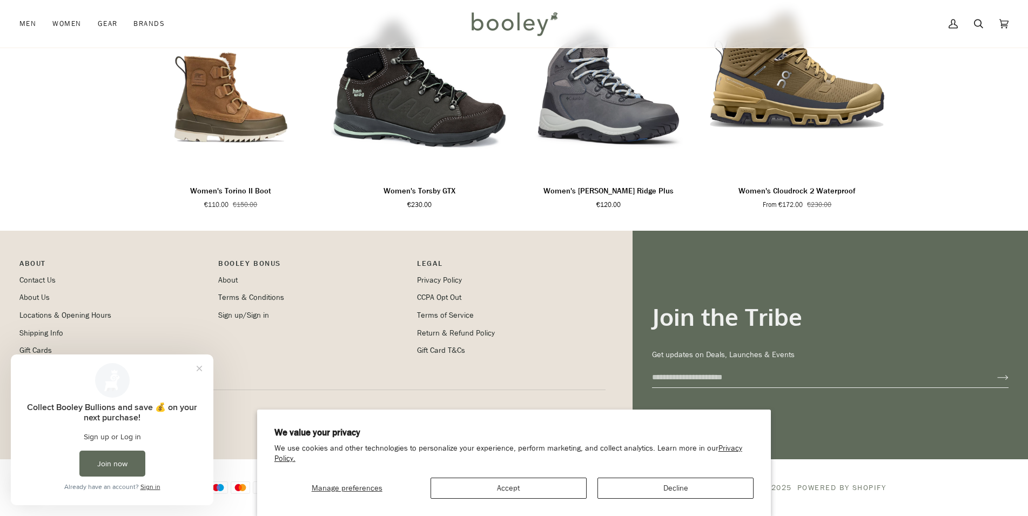  I want to click on span: Gear, so click(108, 24).